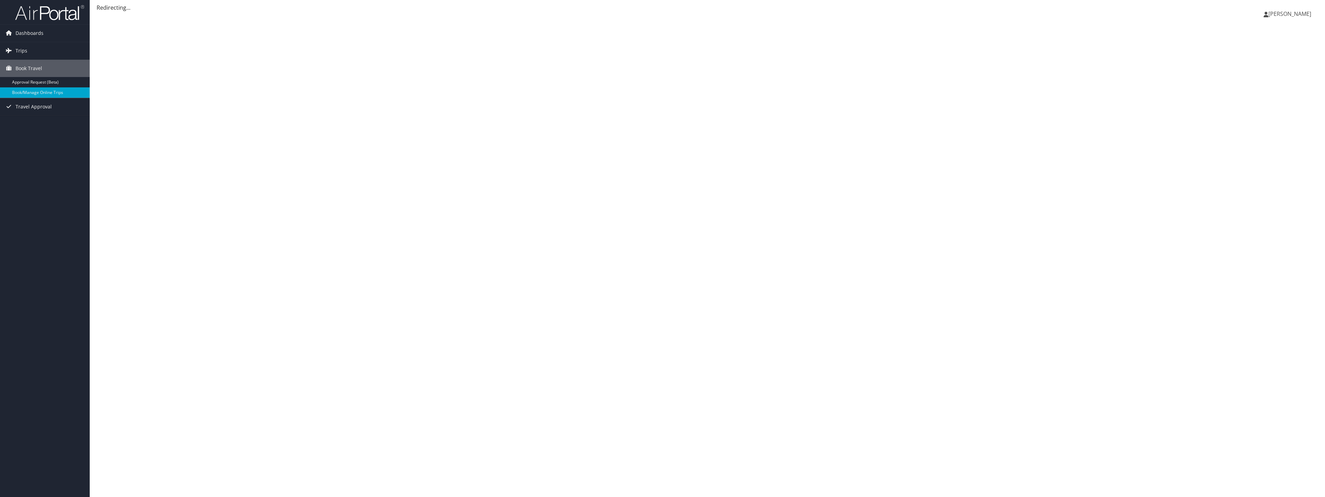 This screenshot has height=497, width=1325. What do you see at coordinates (707, 8) in the screenshot?
I see `div: Redirecting...` at bounding box center [707, 8].